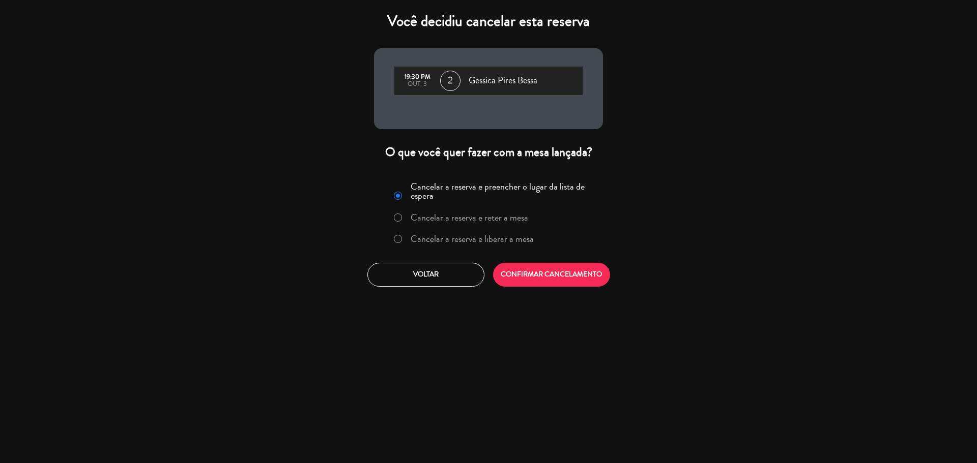 The image size is (977, 463). What do you see at coordinates (503, 81) in the screenshot?
I see `span: Gessica Pires Bessa` at bounding box center [503, 81].